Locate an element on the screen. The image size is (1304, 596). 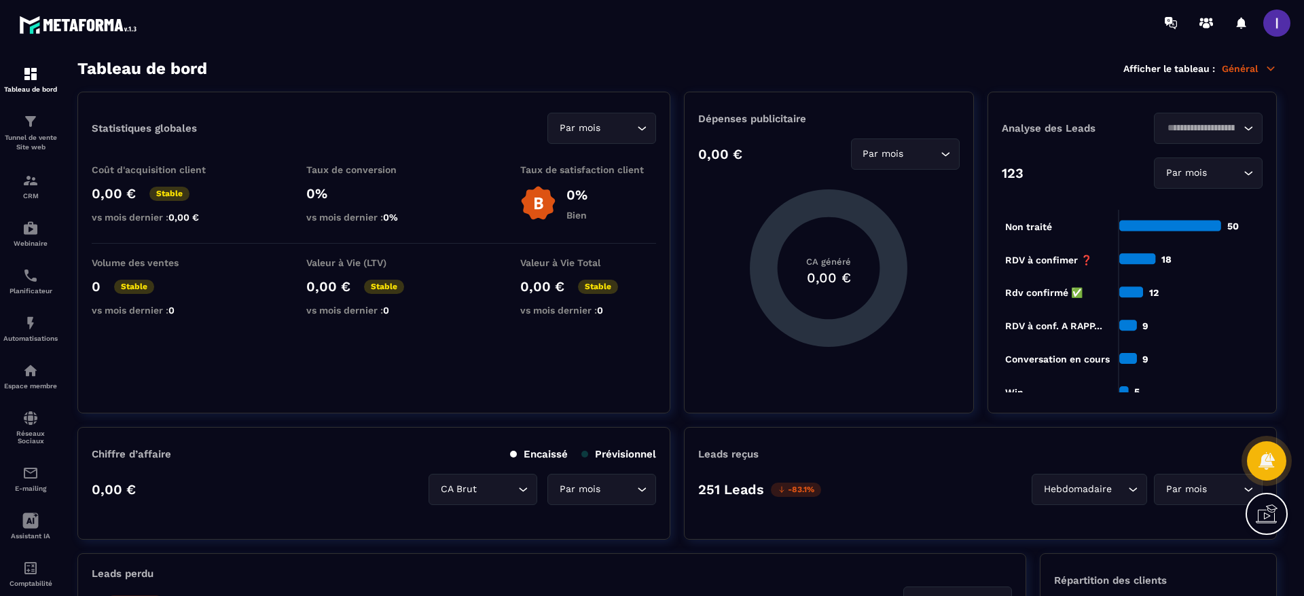
p: 251 Leads is located at coordinates (731, 490).